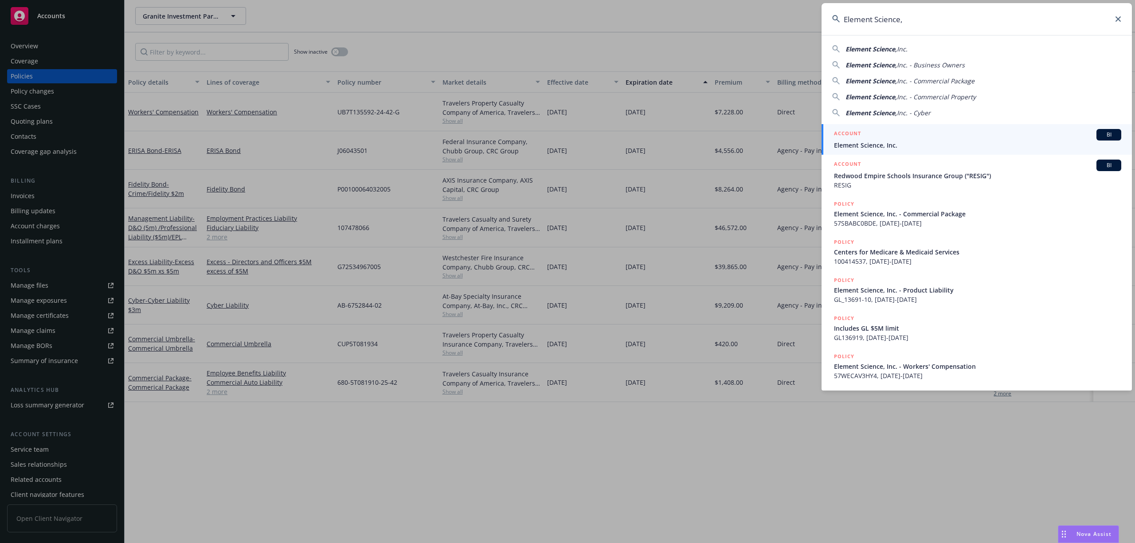 The height and width of the screenshot is (543, 1135). Describe the element at coordinates (977, 185) in the screenshot. I see `span: RESIG` at that location.